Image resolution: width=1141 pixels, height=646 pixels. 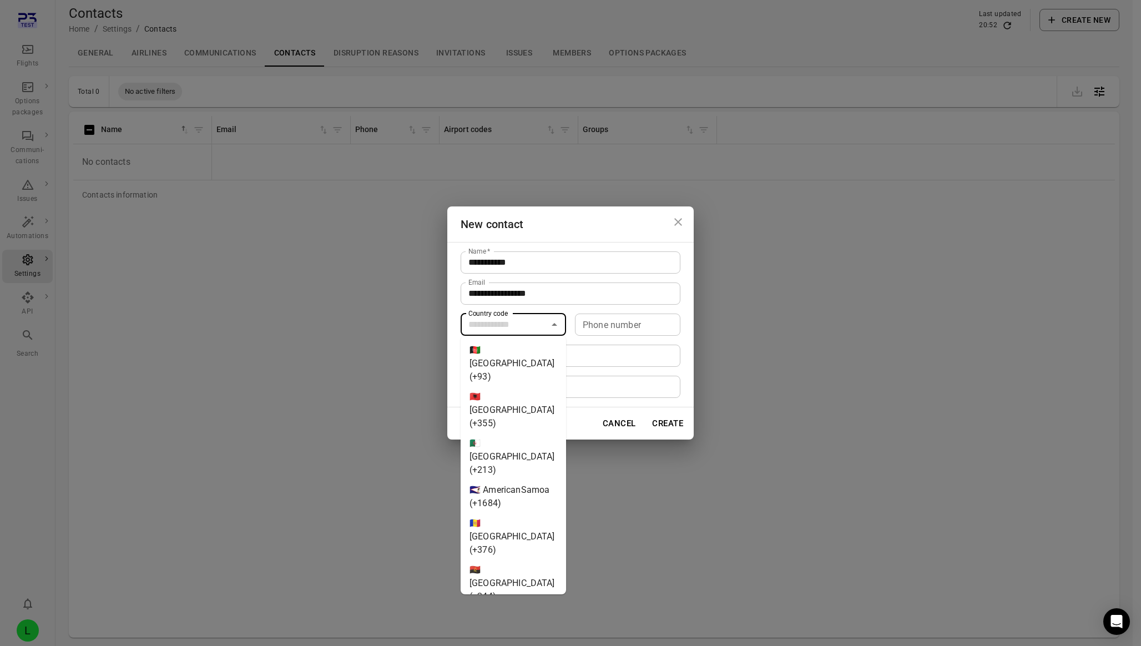 I want to click on button: Close, so click(x=554, y=325).